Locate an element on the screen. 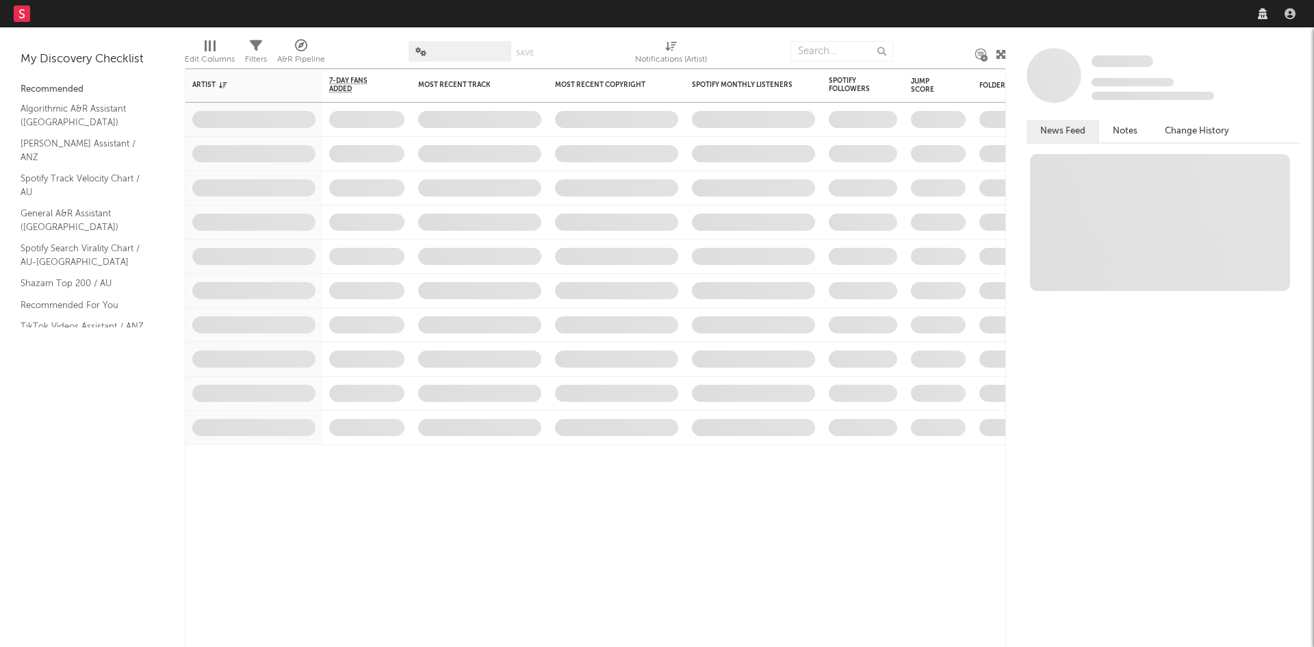 This screenshot has width=1314, height=647. a: Recommended For You is located at coordinates (86, 305).